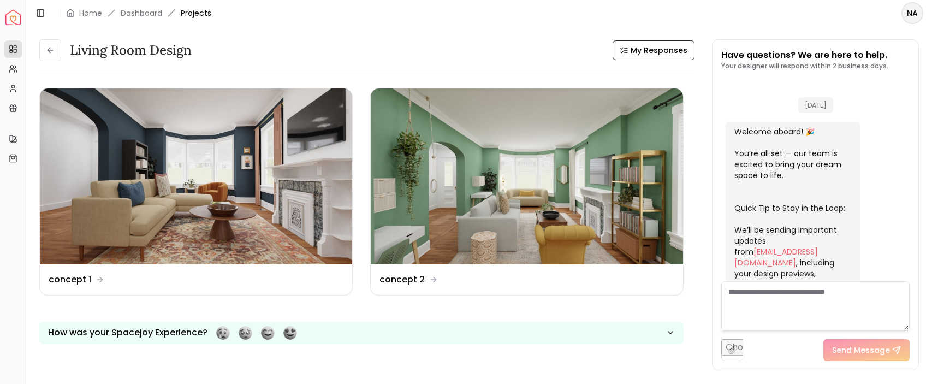 Image resolution: width=932 pixels, height=384 pixels. What do you see at coordinates (527, 176) in the screenshot?
I see `img: concept 2` at bounding box center [527, 176].